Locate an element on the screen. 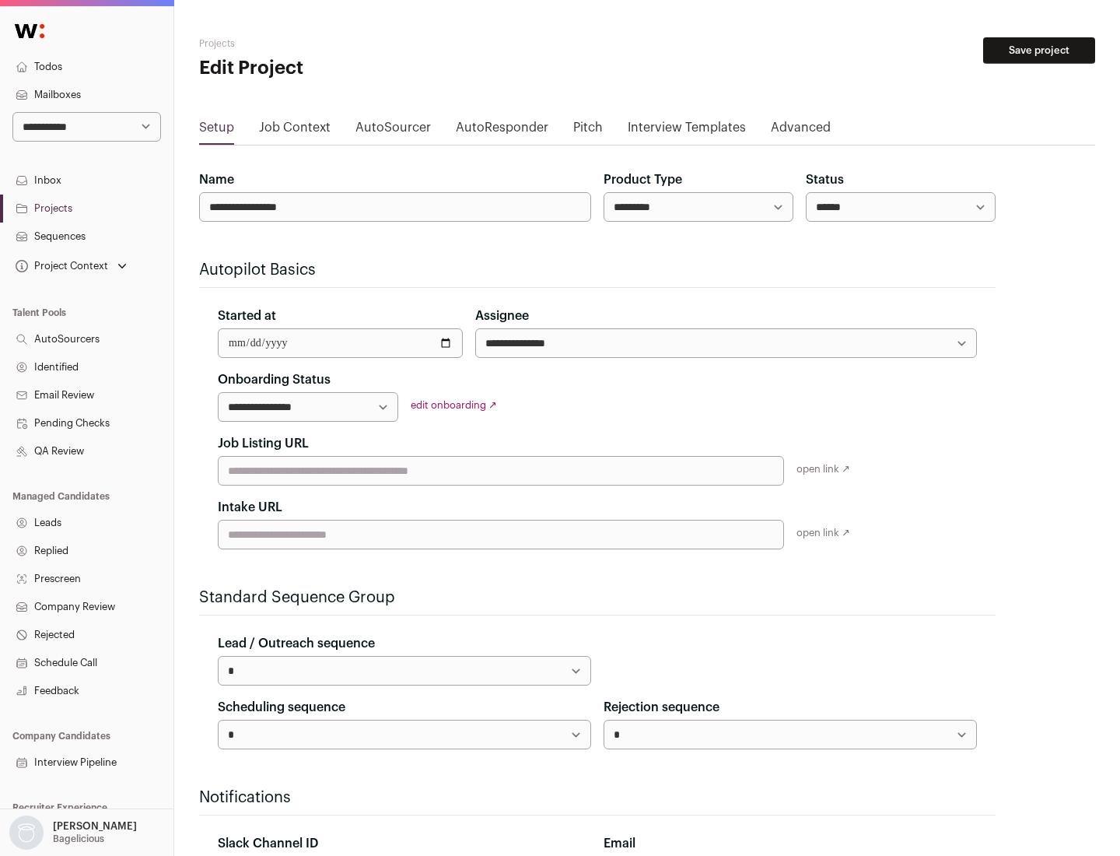 The image size is (1120, 856). label: Status is located at coordinates (825, 180).